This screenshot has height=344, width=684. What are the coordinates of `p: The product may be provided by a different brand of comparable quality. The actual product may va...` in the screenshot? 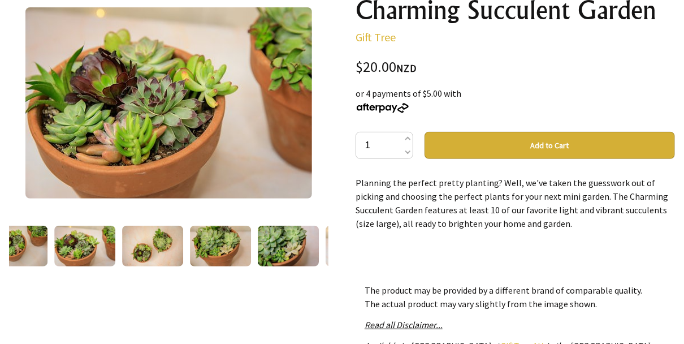 It's located at (515, 297).